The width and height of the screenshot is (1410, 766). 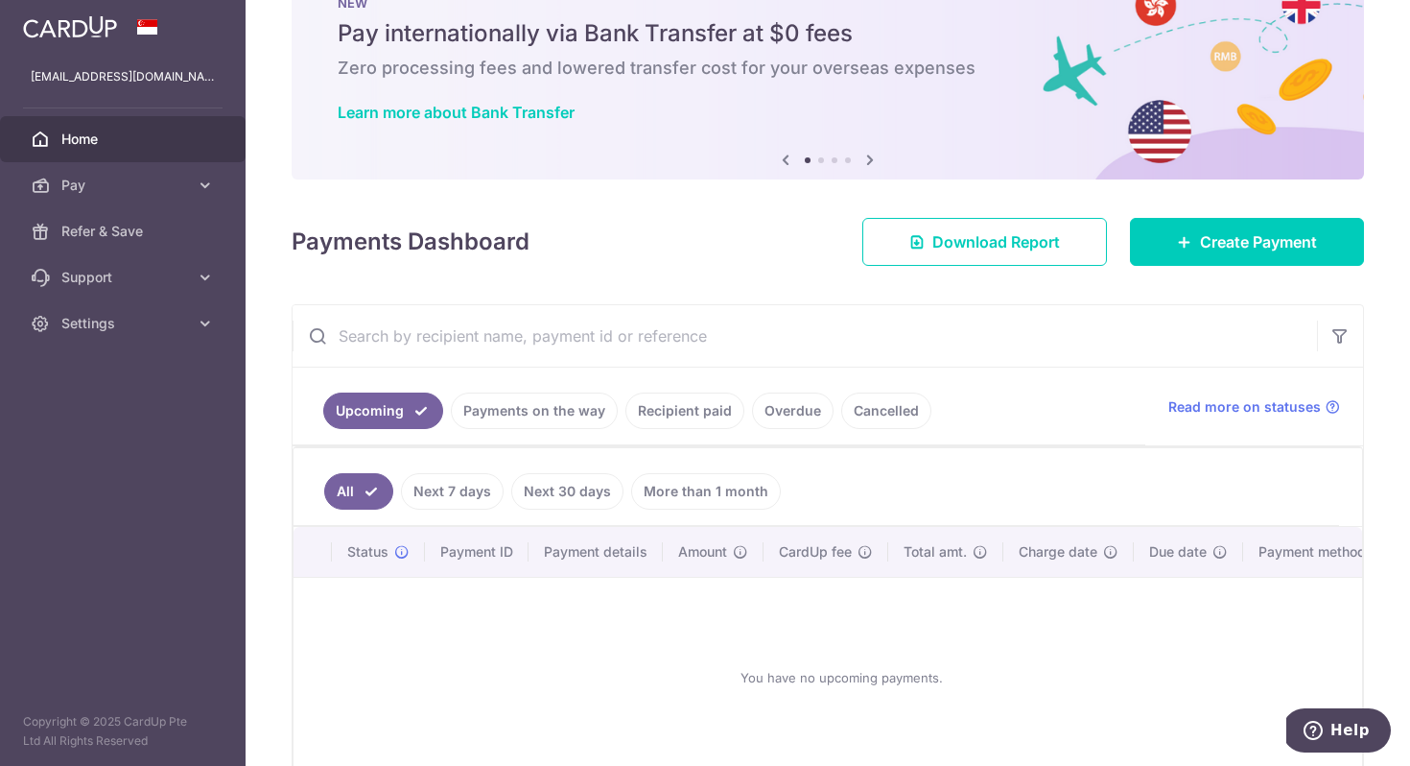 I want to click on a: Upcoming, so click(x=383, y=411).